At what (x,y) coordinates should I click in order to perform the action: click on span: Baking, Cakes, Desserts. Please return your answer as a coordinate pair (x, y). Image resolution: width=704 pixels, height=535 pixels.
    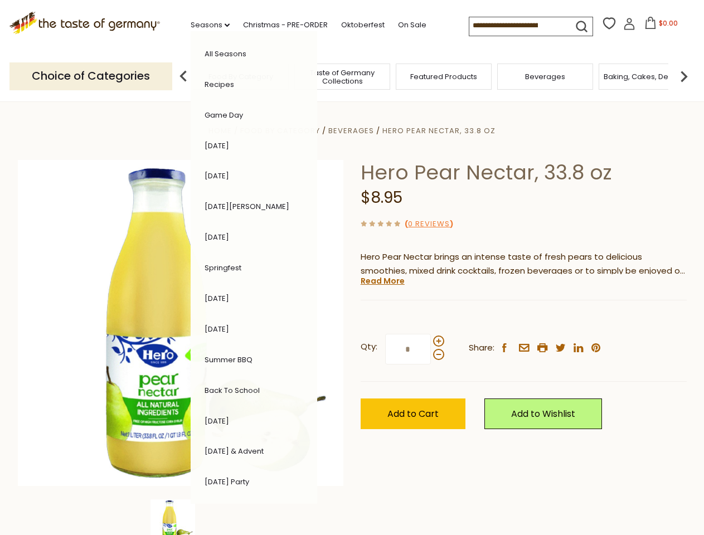
    Looking at the image, I should click on (646, 76).